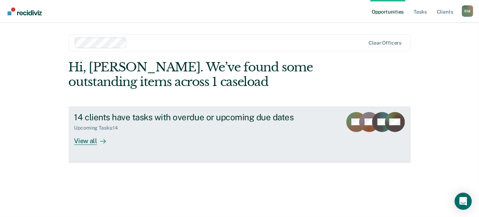 This screenshot has height=217, width=479. What do you see at coordinates (200, 117) in the screenshot?
I see `div: 14 clients have tasks with overdue or upcoming due dates` at bounding box center [200, 117].